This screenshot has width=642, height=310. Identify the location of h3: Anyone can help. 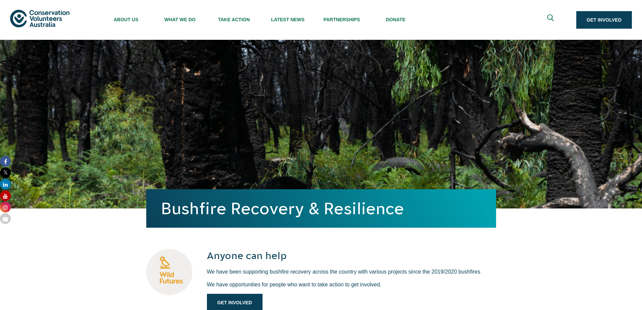
(352, 255).